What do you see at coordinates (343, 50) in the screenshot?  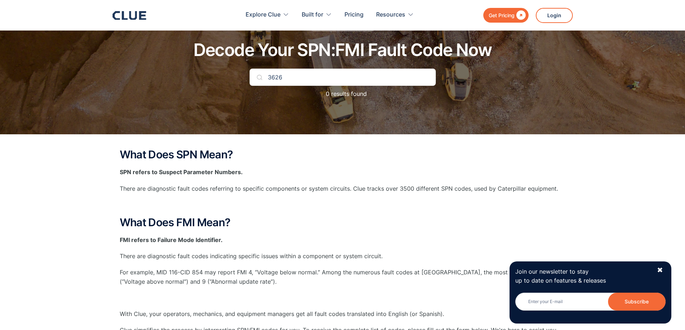 I see `h1: Decode Your SPN:FMI Fault Code Now` at bounding box center [343, 50].